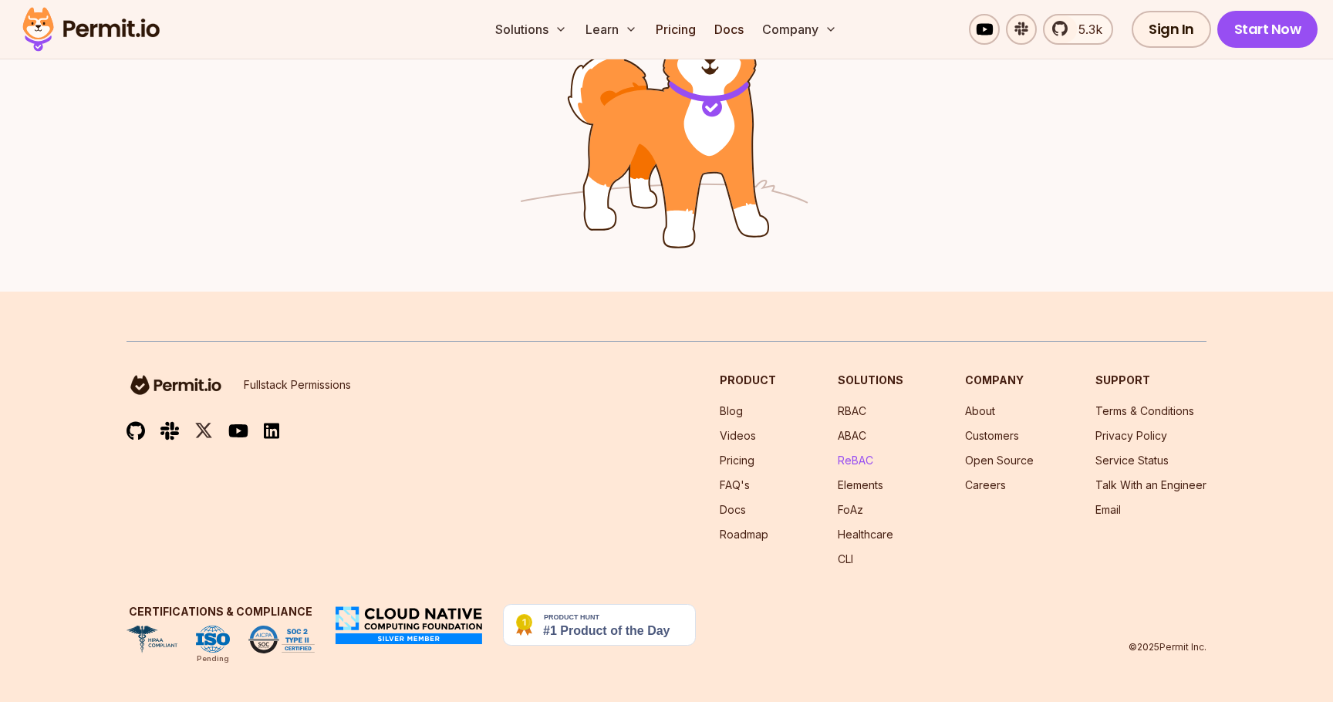 This screenshot has height=702, width=1333. Describe the element at coordinates (852, 411) in the screenshot. I see `a: RBAC` at that location.